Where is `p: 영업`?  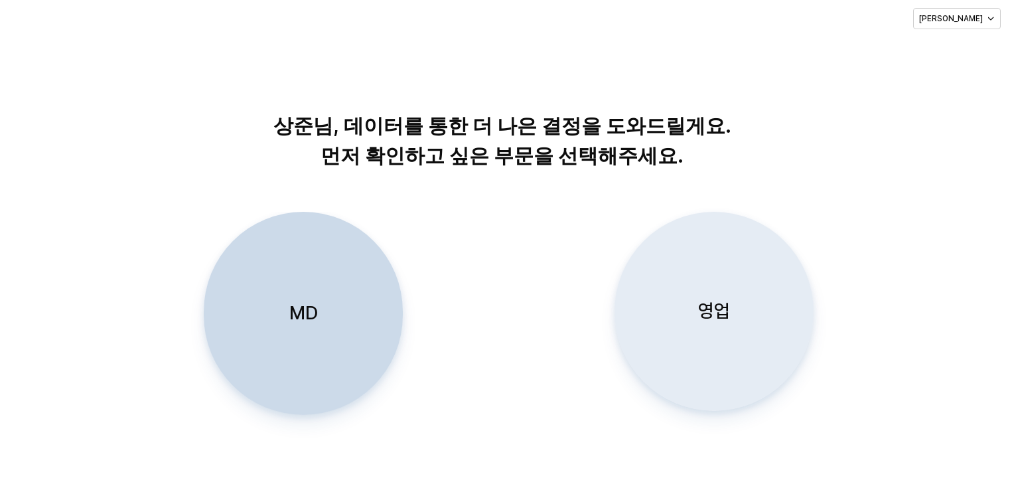 p: 영업 is located at coordinates (714, 311).